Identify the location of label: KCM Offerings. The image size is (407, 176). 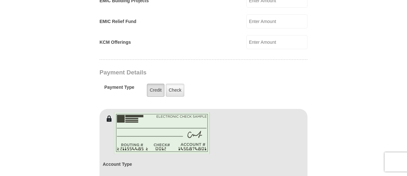
(115, 42).